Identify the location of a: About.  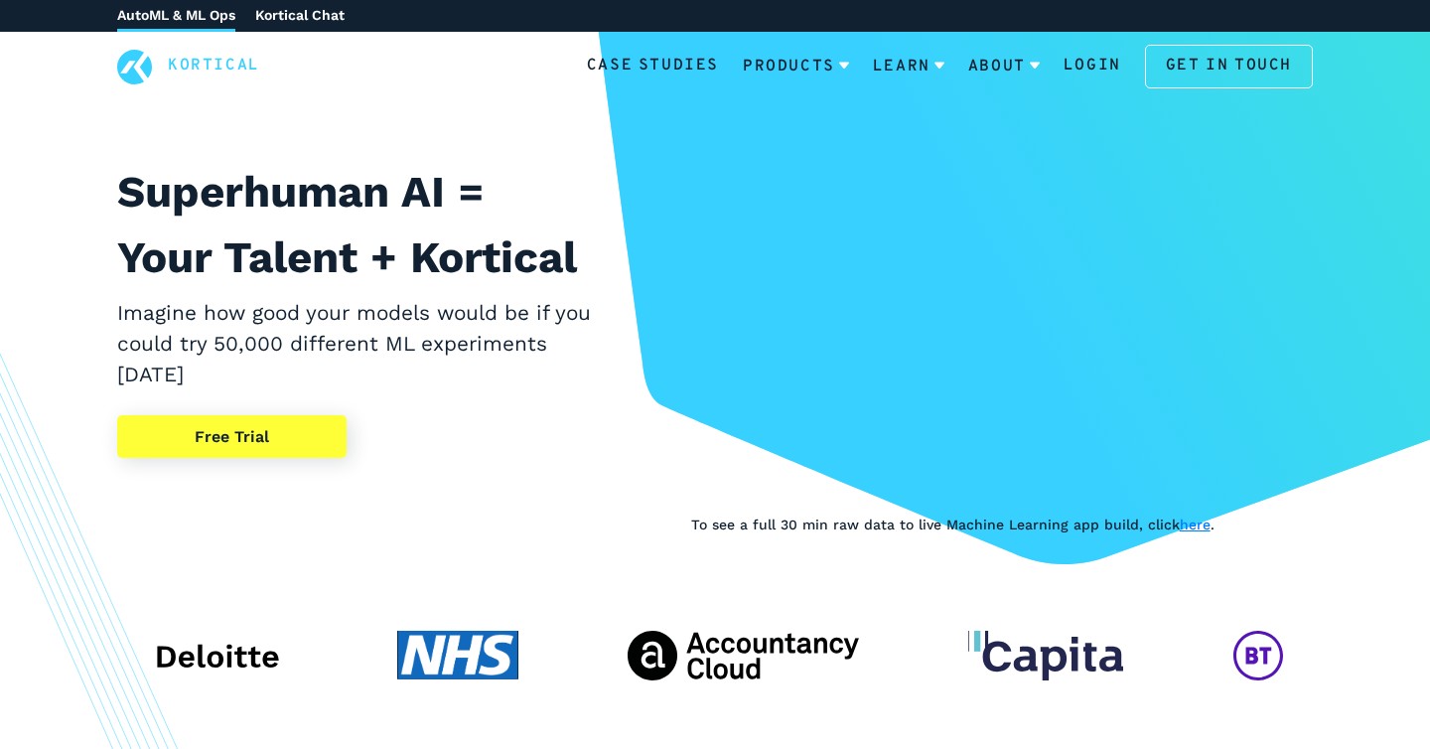
(1004, 67).